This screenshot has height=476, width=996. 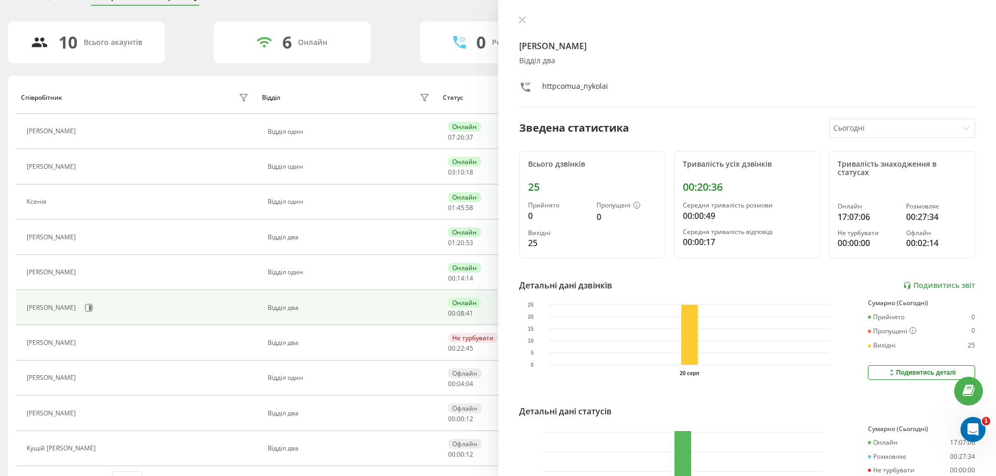 What do you see at coordinates (532, 353) in the screenshot?
I see `text: 5` at bounding box center [532, 353].